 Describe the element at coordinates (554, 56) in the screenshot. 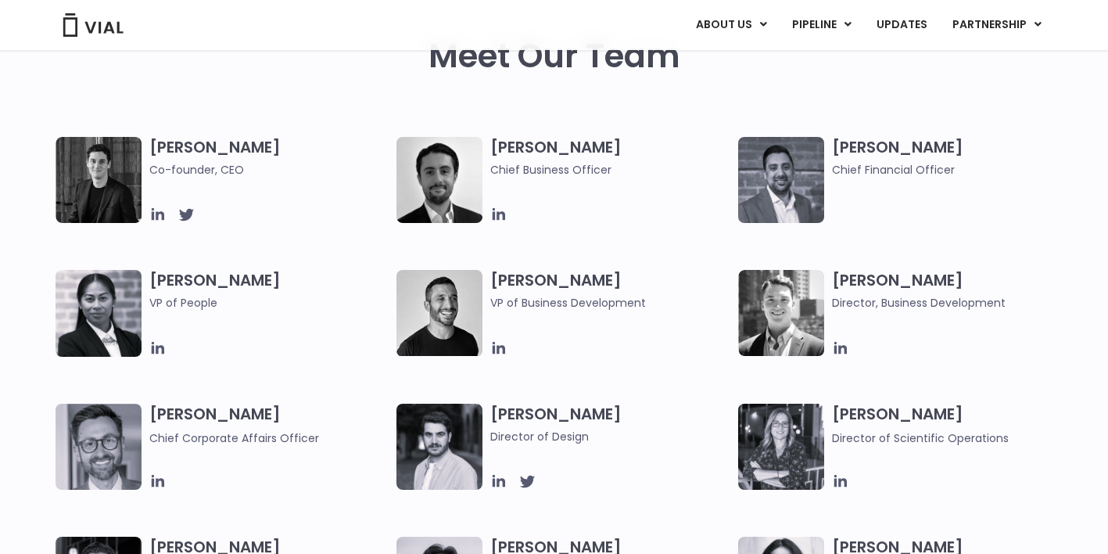

I see `h2: Meet Our Team` at that location.